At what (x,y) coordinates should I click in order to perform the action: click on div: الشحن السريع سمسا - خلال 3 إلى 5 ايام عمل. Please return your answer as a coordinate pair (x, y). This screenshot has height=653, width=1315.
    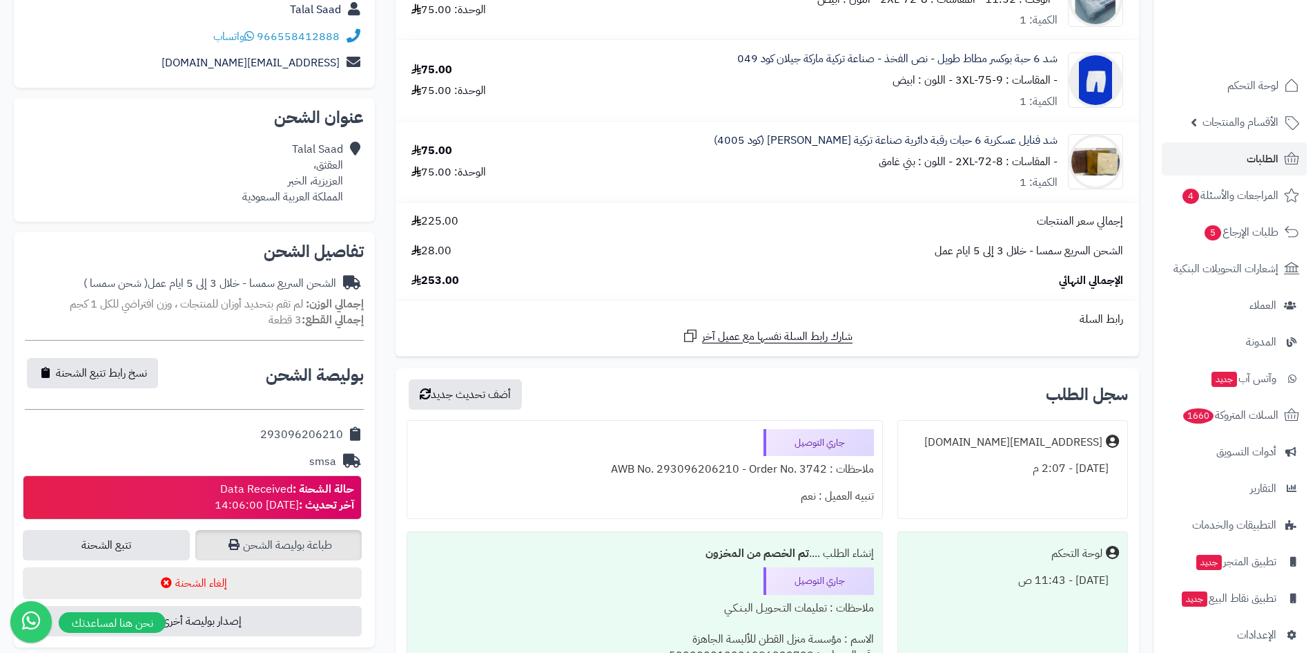
    Looking at the image, I should click on (210, 283).